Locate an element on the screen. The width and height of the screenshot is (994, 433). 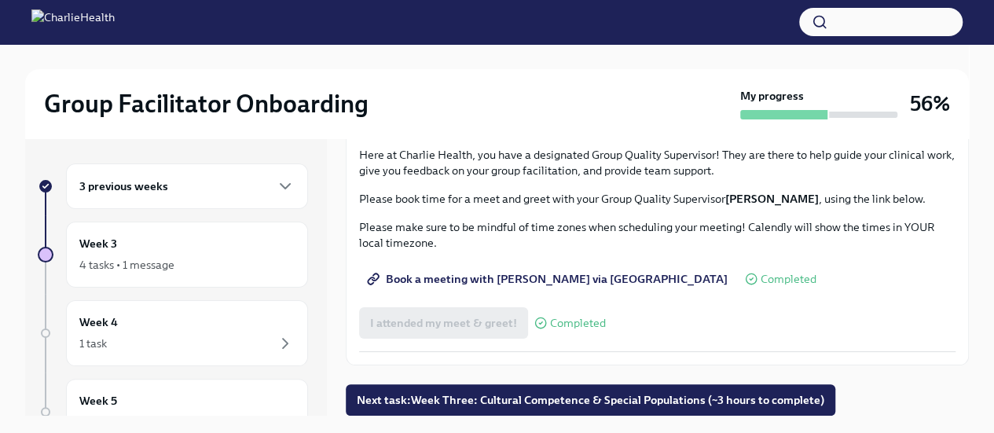
a: Week 34 tasks • 1 message is located at coordinates (173, 255).